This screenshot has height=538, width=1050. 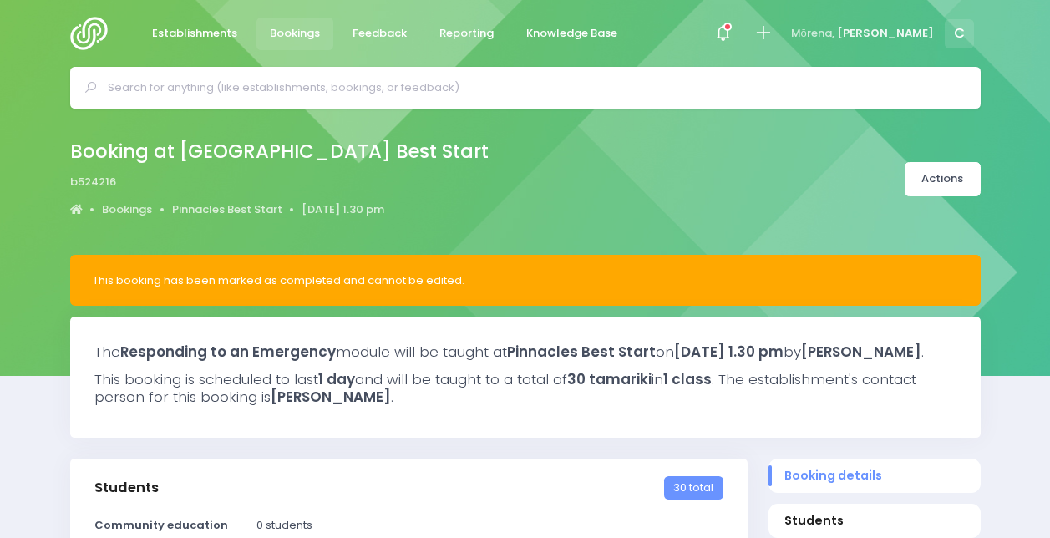 What do you see at coordinates (295, 33) in the screenshot?
I see `span: Bookings` at bounding box center [295, 33].